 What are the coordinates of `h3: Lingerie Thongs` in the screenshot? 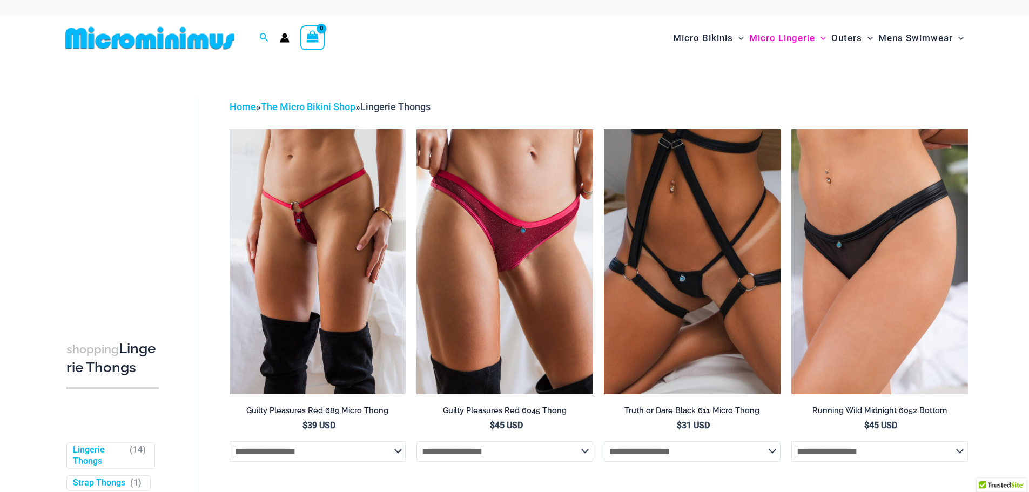 It's located at (112, 358).